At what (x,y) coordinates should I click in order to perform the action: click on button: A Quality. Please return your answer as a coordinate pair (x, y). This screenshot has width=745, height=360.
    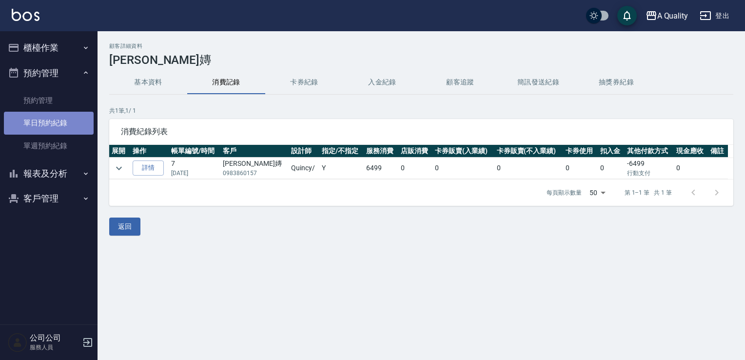
    Looking at the image, I should click on (667, 16).